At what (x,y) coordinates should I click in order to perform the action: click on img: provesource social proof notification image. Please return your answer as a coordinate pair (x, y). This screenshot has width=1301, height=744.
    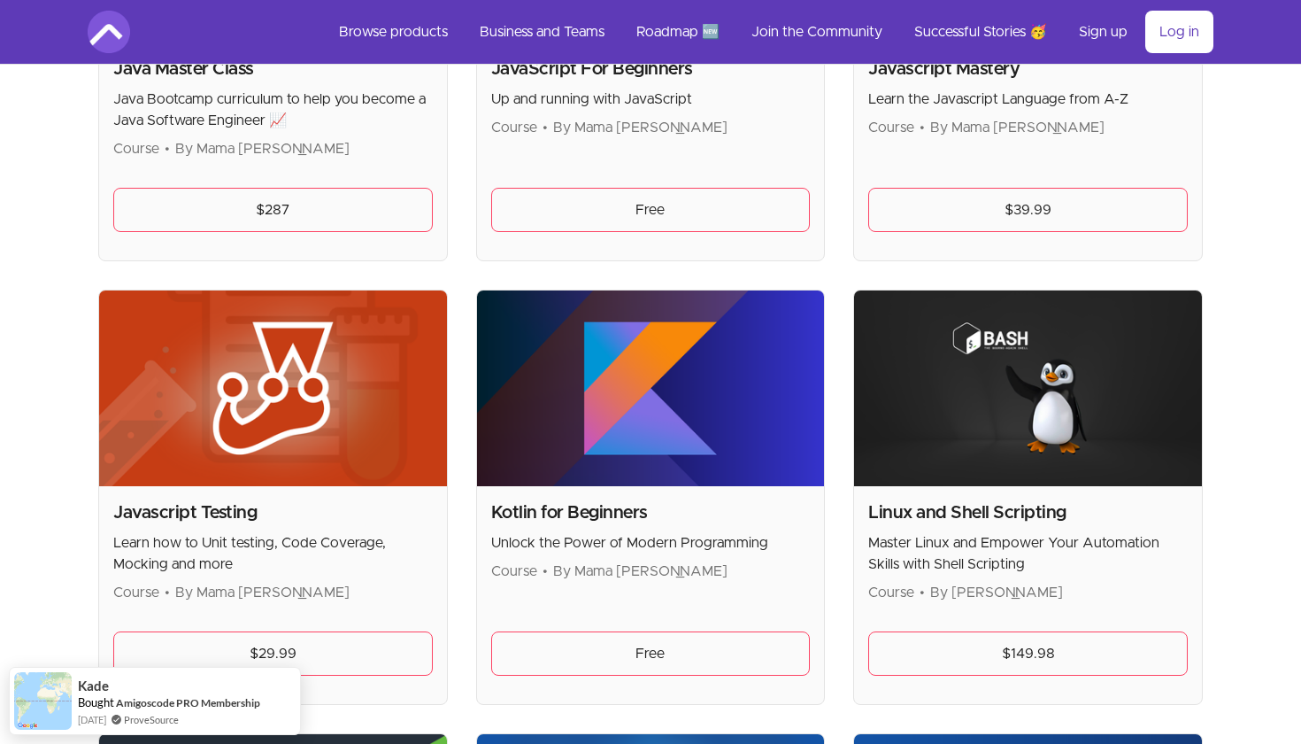
    Looking at the image, I should click on (42, 700).